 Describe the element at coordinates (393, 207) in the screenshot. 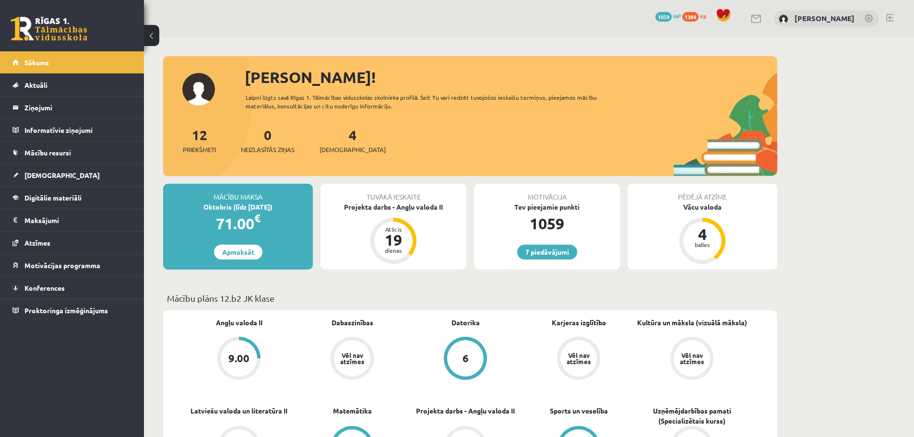

I see `div: Projekta darbs - Angļu valoda II` at that location.